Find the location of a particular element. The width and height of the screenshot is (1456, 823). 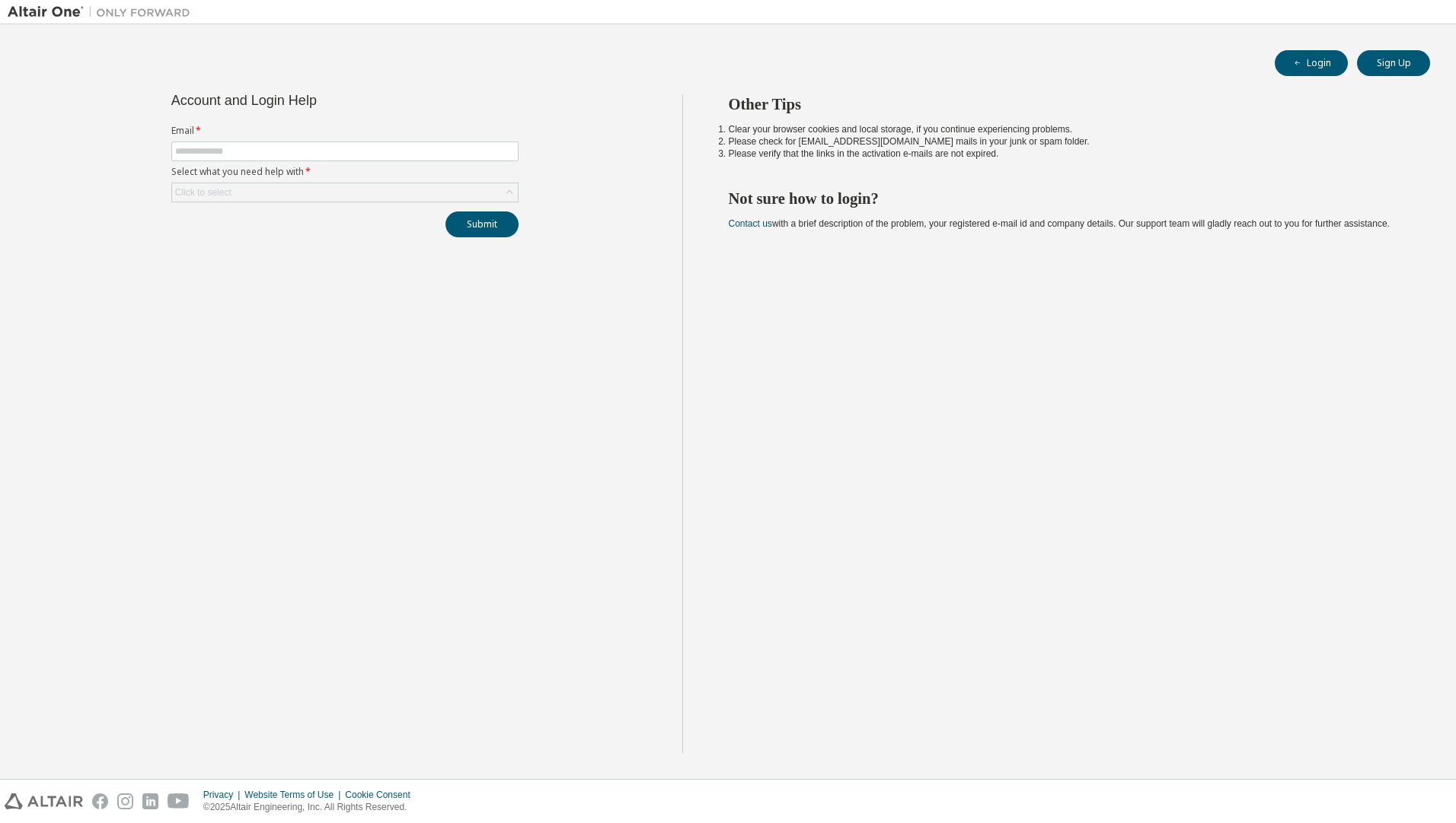

img: altair_logo.svg is located at coordinates (44, 801).